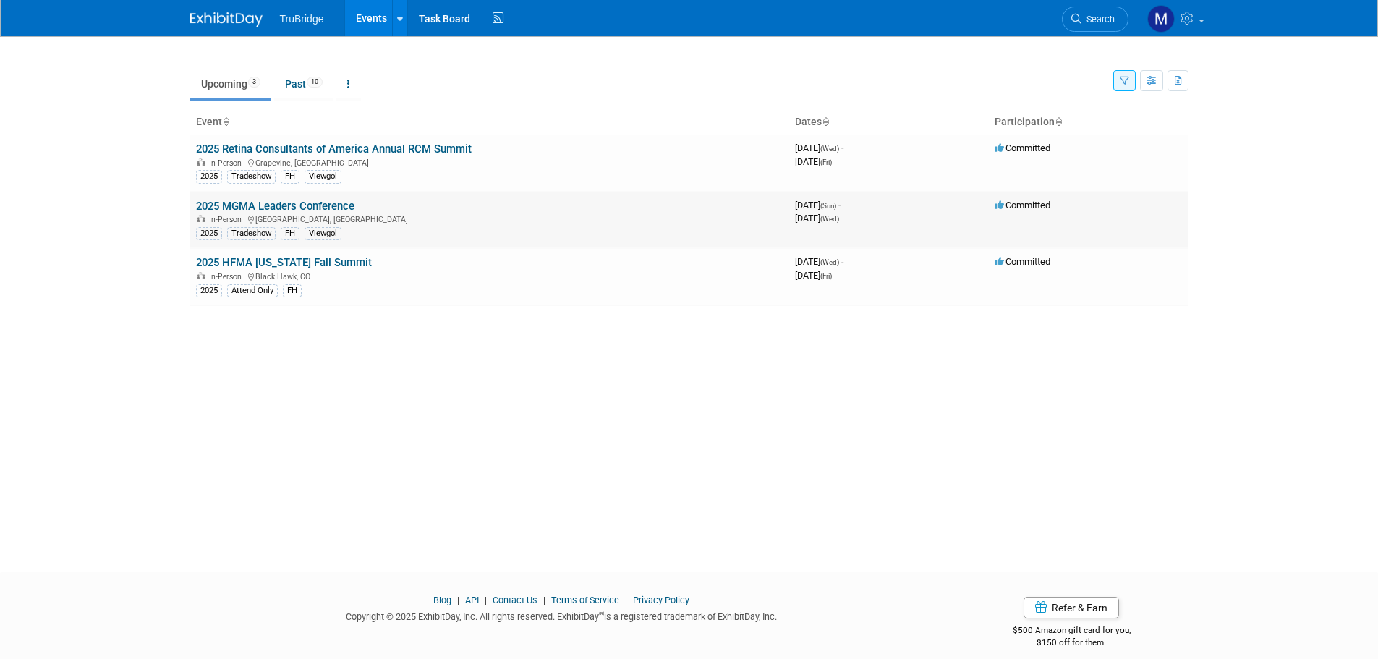 The image size is (1378, 659). Describe the element at coordinates (254, 82) in the screenshot. I see `span: 3` at that location.